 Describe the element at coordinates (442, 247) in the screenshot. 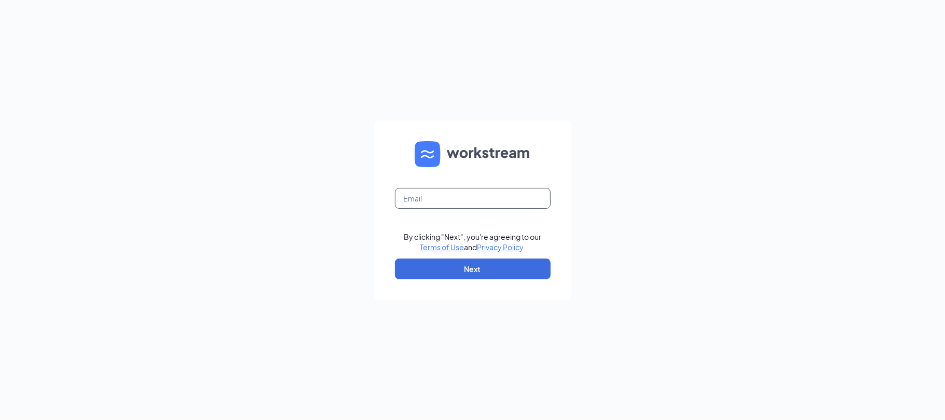

I see `a: Terms of Use` at that location.